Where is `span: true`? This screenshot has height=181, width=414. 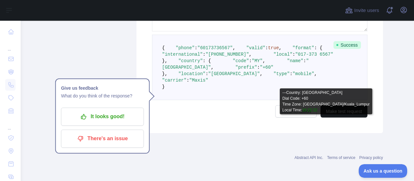
span: true is located at coordinates (274, 48).